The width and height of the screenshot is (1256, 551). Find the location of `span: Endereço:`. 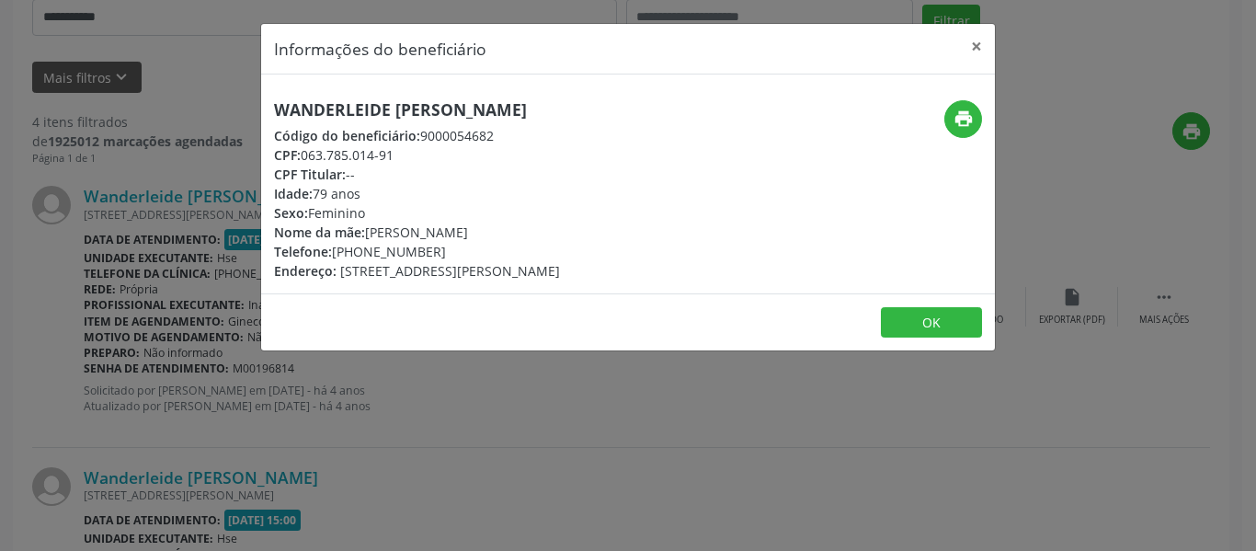

span: Endereço: is located at coordinates (305, 270).